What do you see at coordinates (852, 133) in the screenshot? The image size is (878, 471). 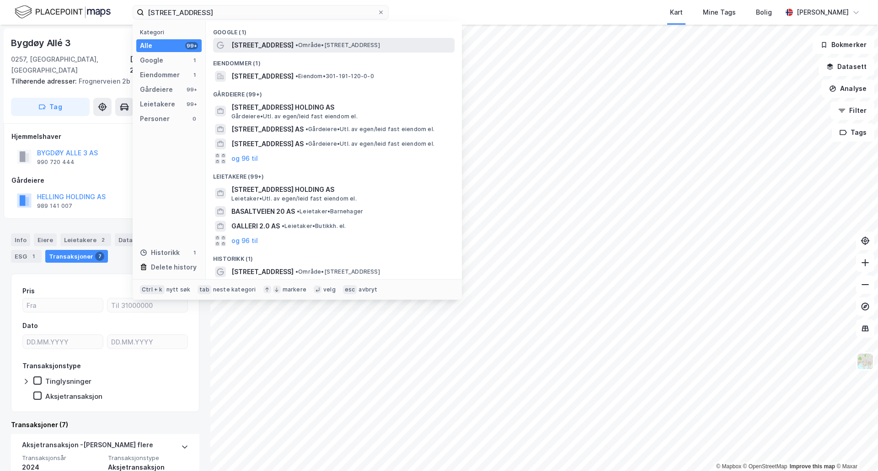 I see `button: Tags` at bounding box center [852, 133].